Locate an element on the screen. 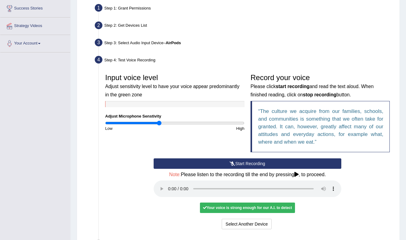 This screenshot has width=406, height=240. label: Adjust Microphone Senstivity is located at coordinates (133, 116).